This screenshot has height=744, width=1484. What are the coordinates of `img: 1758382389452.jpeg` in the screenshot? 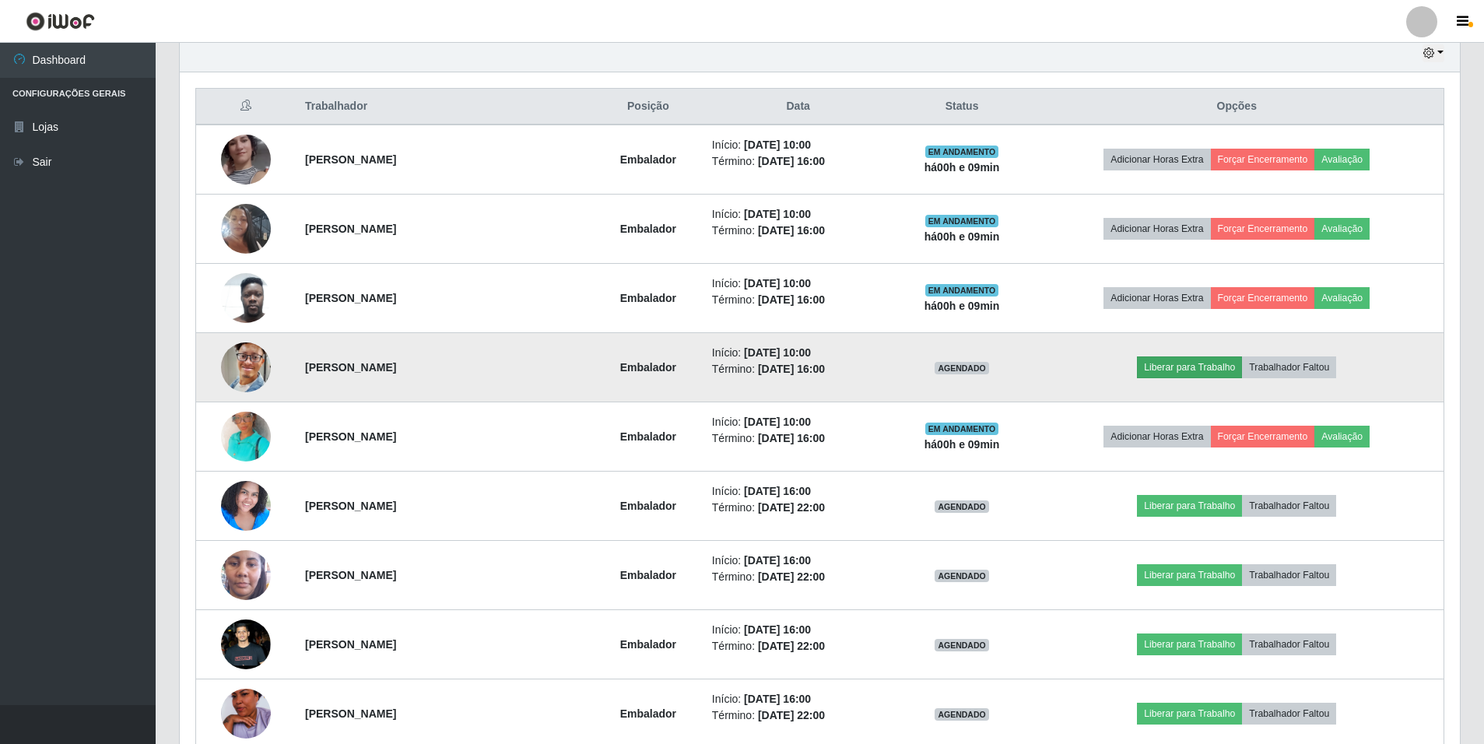 It's located at (246, 437).